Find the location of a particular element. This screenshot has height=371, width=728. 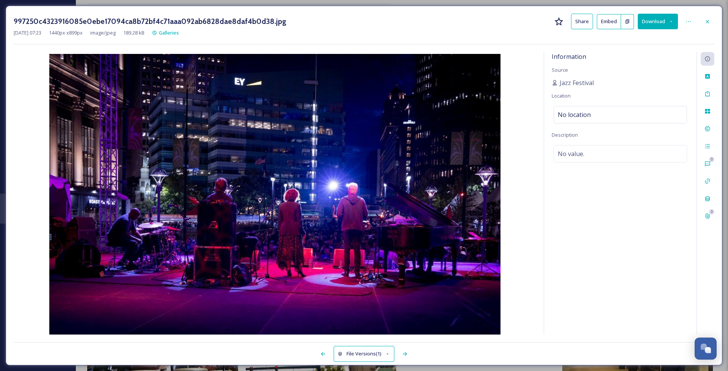

span: 189.28 kB is located at coordinates (134, 33).